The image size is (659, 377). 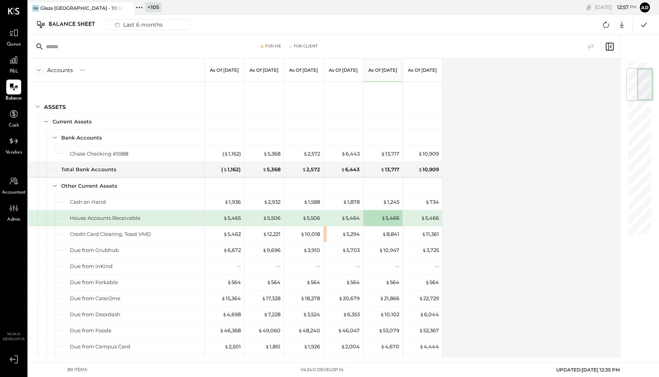 I want to click on a: Balance, so click(x=14, y=91).